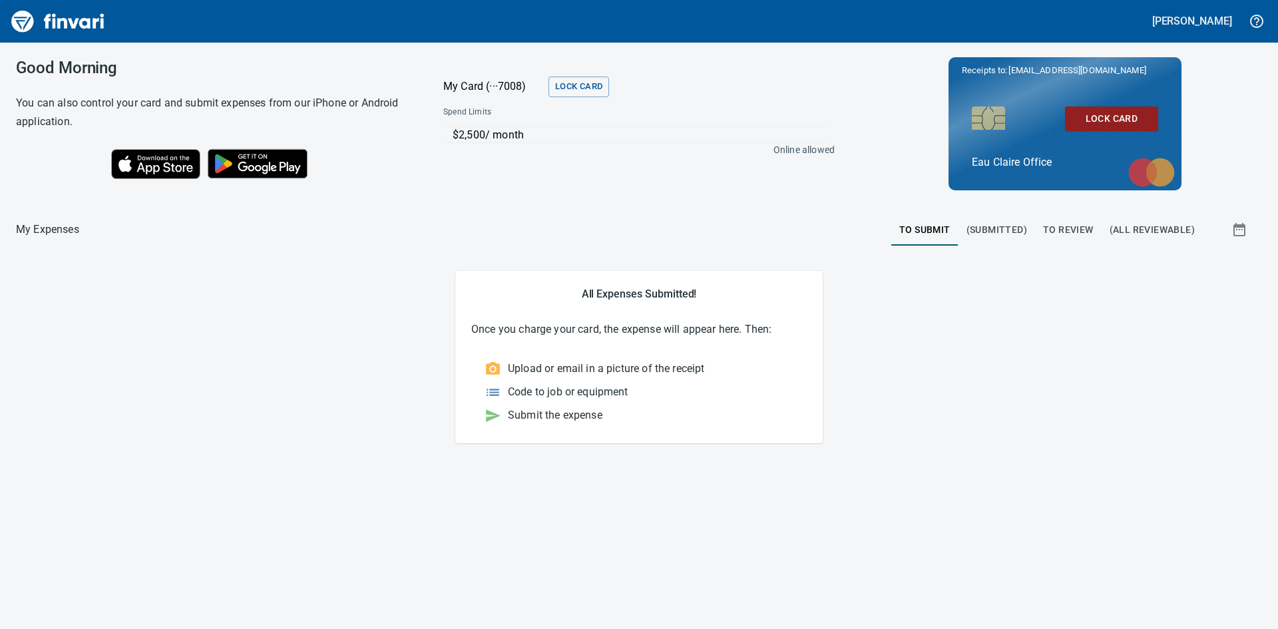 This screenshot has width=1278, height=629. What do you see at coordinates (997, 230) in the screenshot?
I see `span: (Submitted)` at bounding box center [997, 230].